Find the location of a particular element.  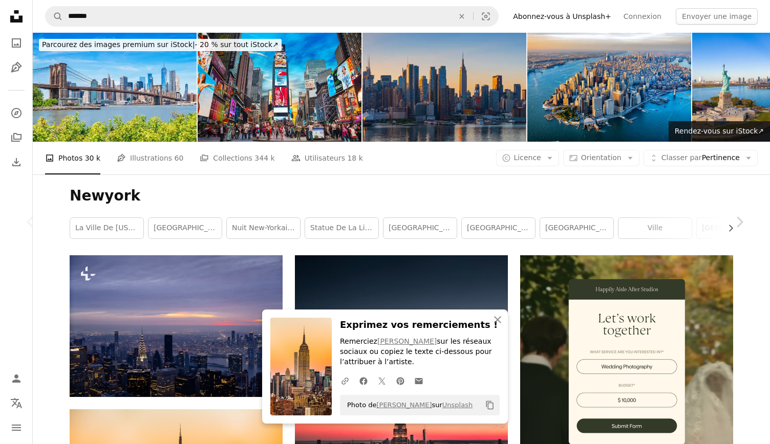

span: Licence is located at coordinates (527, 158).